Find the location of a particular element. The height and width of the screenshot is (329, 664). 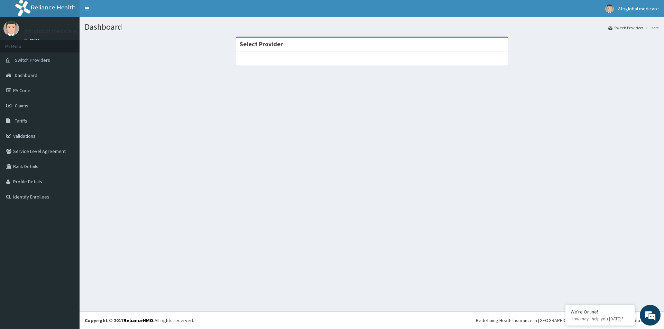

a: RelianceHMO is located at coordinates (138, 321).